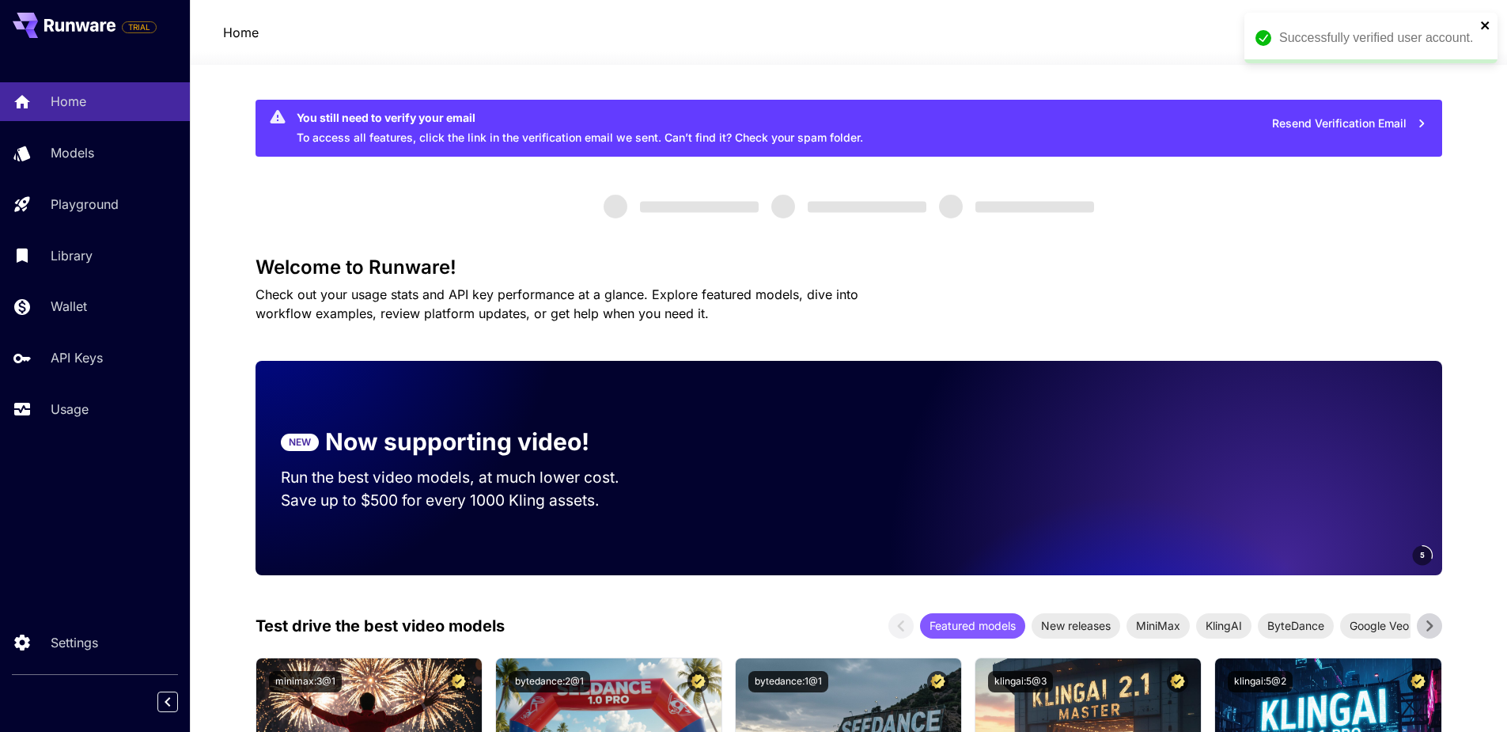 This screenshot has height=732, width=1507. Describe the element at coordinates (139, 27) in the screenshot. I see `span: TRIAL` at that location.